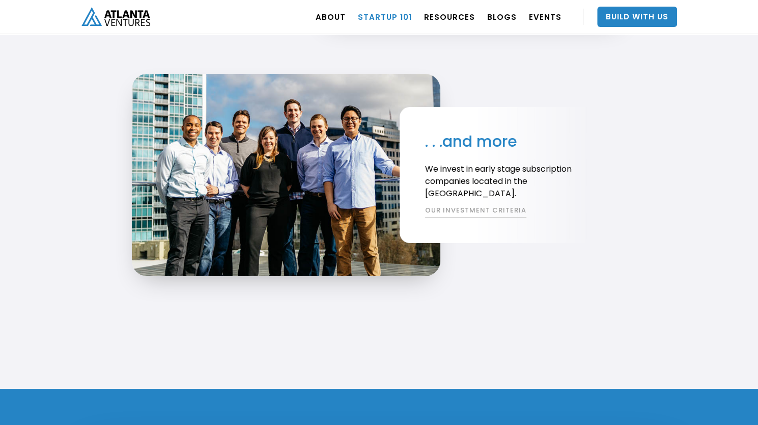  I want to click on a: Build With Us, so click(637, 17).